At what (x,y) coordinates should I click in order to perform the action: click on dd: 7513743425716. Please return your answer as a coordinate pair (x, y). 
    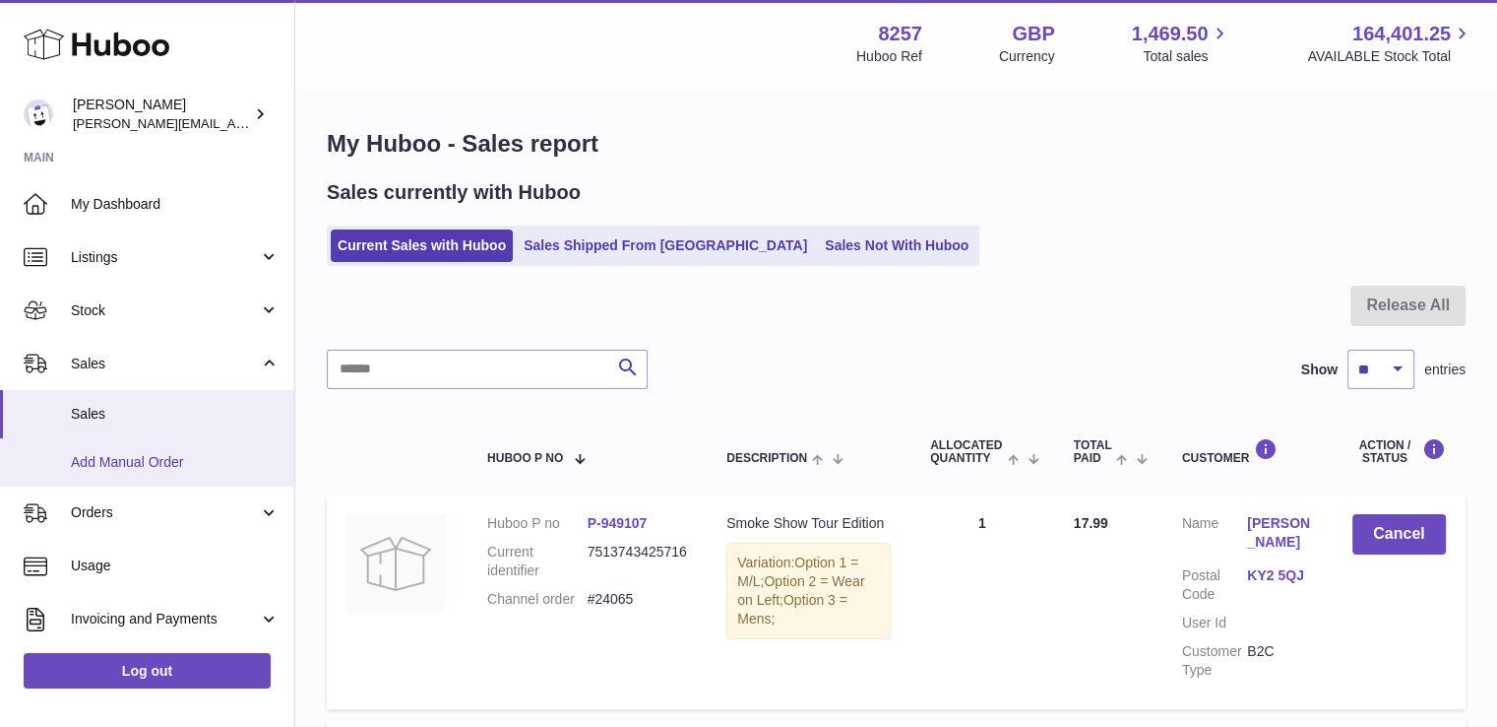
    Looking at the image, I should click on (638, 561).